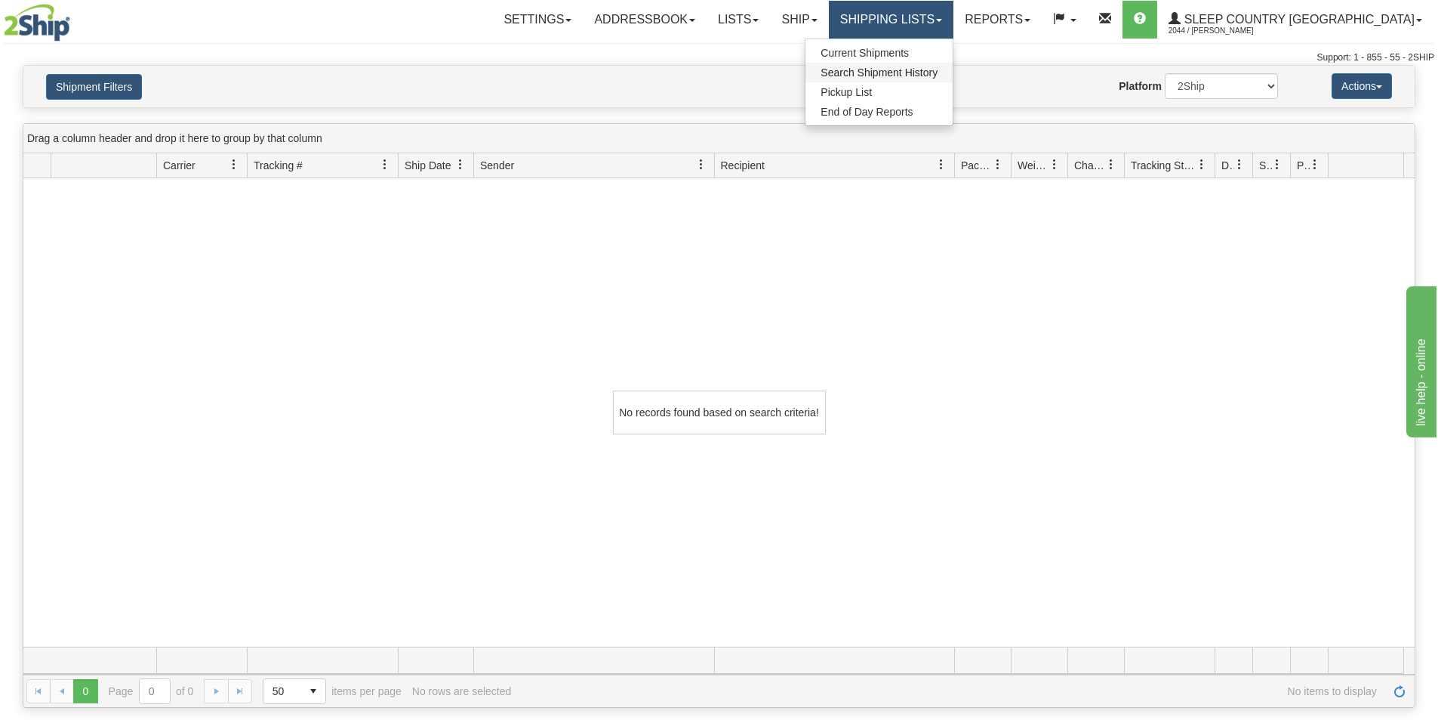 Image resolution: width=1438 pixels, height=720 pixels. Describe the element at coordinates (461, 165) in the screenshot. I see `a: Ship Date filter column settings` at that location.